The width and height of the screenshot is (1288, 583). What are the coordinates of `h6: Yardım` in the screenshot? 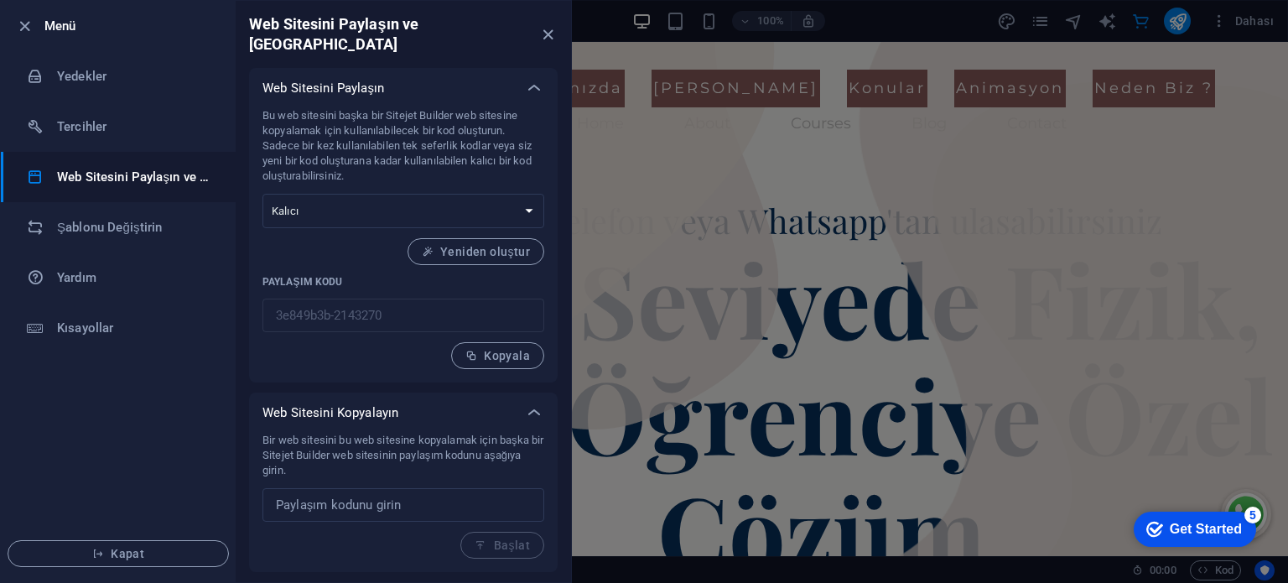 It's located at (134, 278).